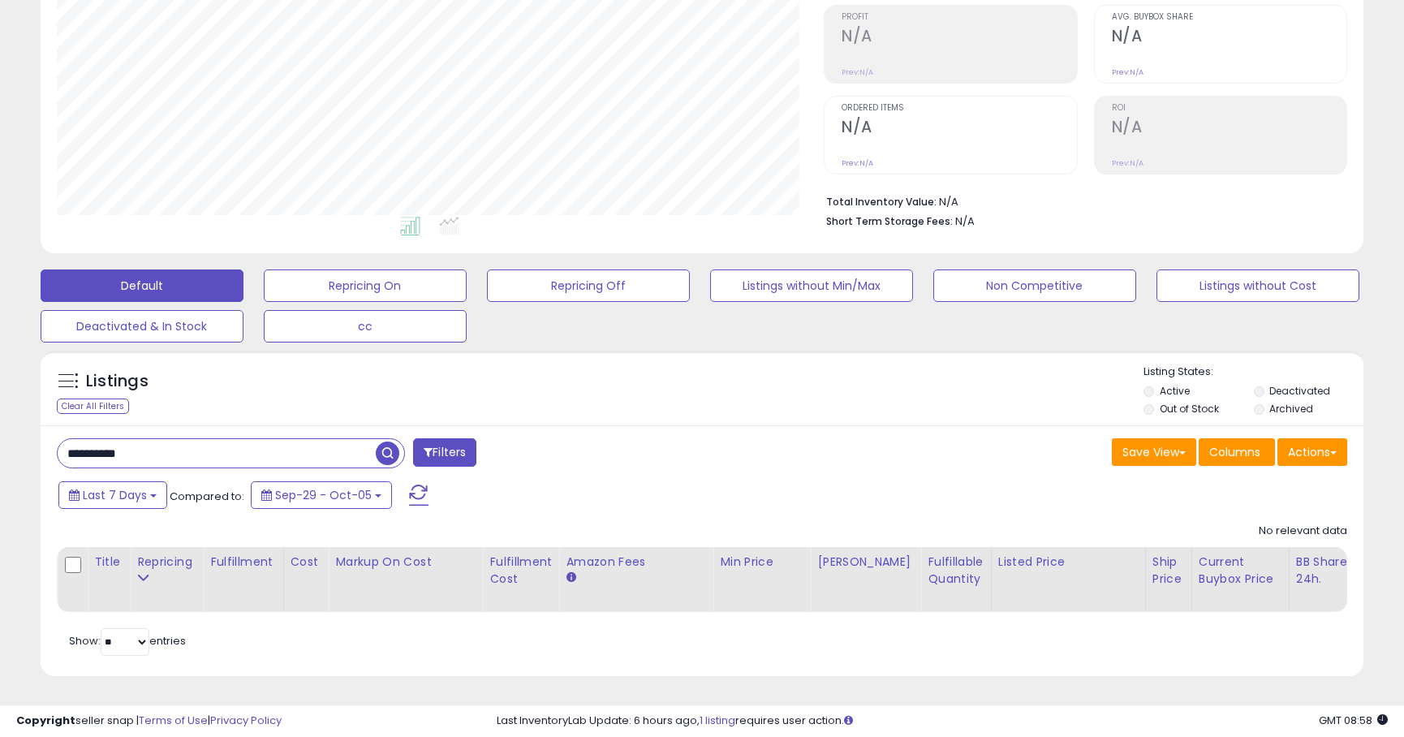  I want to click on span: 2025-10-13 08:58 GMT, so click(1353, 720).